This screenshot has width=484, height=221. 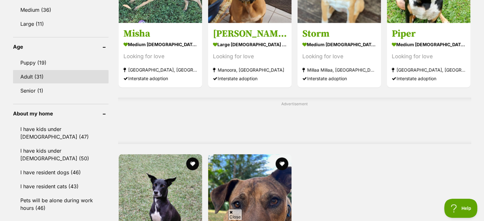 I want to click on h3: Piper, so click(x=428, y=34).